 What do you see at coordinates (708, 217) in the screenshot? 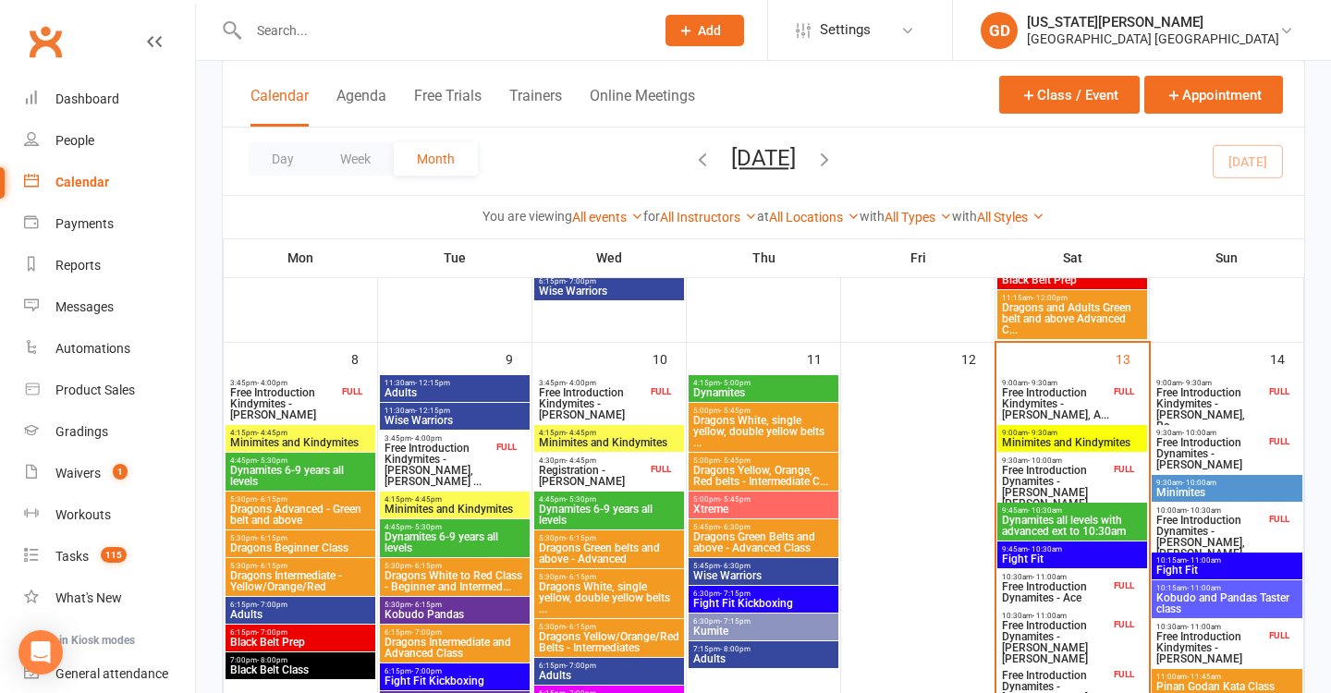
I see `a: All Instructors` at bounding box center [708, 217].